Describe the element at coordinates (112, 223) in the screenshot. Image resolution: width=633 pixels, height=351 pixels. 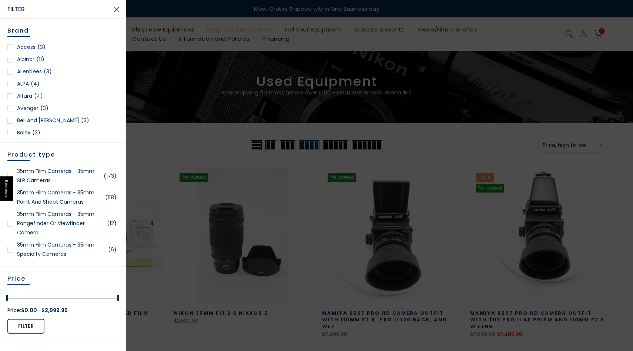
I see `span: (12)` at that location.